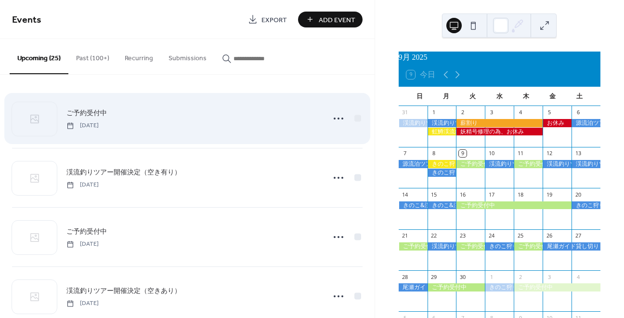  Describe the element at coordinates (434, 153) in the screenshot. I see `div: 8` at that location.